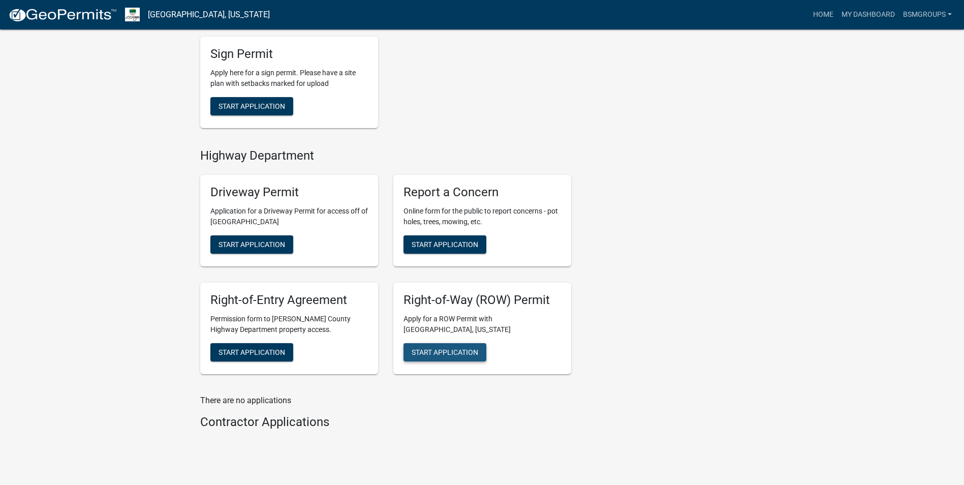 The height and width of the screenshot is (485, 964). What do you see at coordinates (386, 422) in the screenshot?
I see `h4: Contractor Applications` at bounding box center [386, 422].